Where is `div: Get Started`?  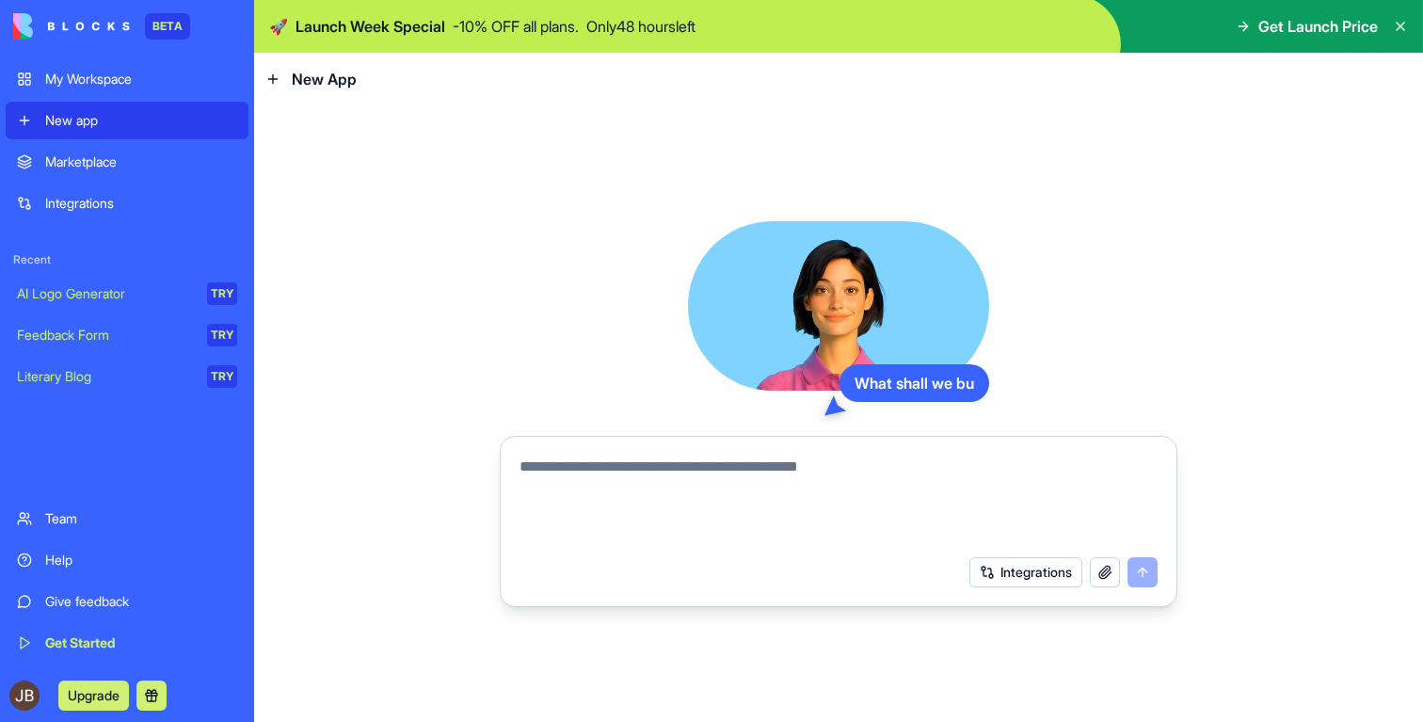
div: Get Started is located at coordinates (141, 643).